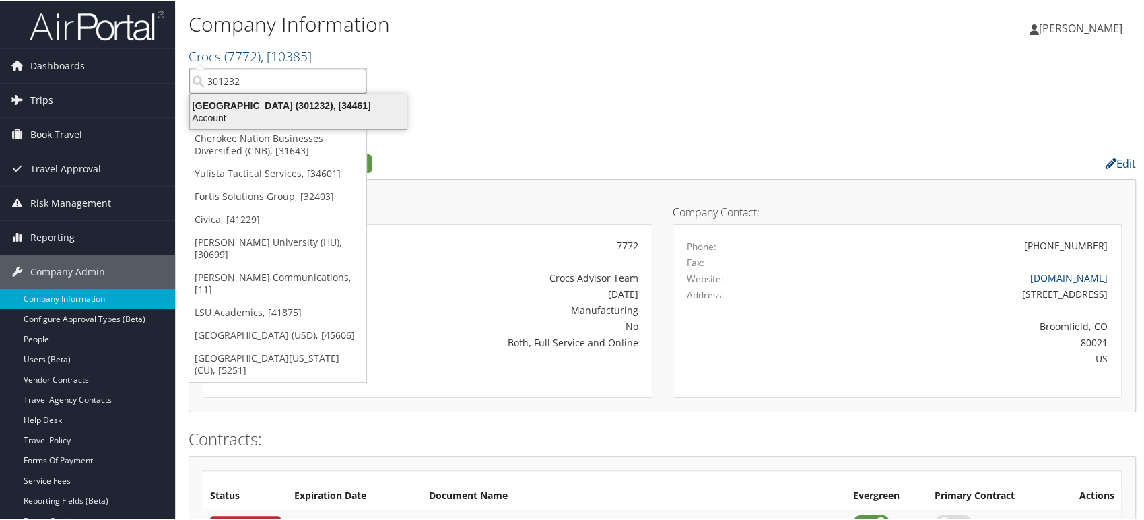  Describe the element at coordinates (501, 276) in the screenshot. I see `div: Crocs Advisor Team` at that location.